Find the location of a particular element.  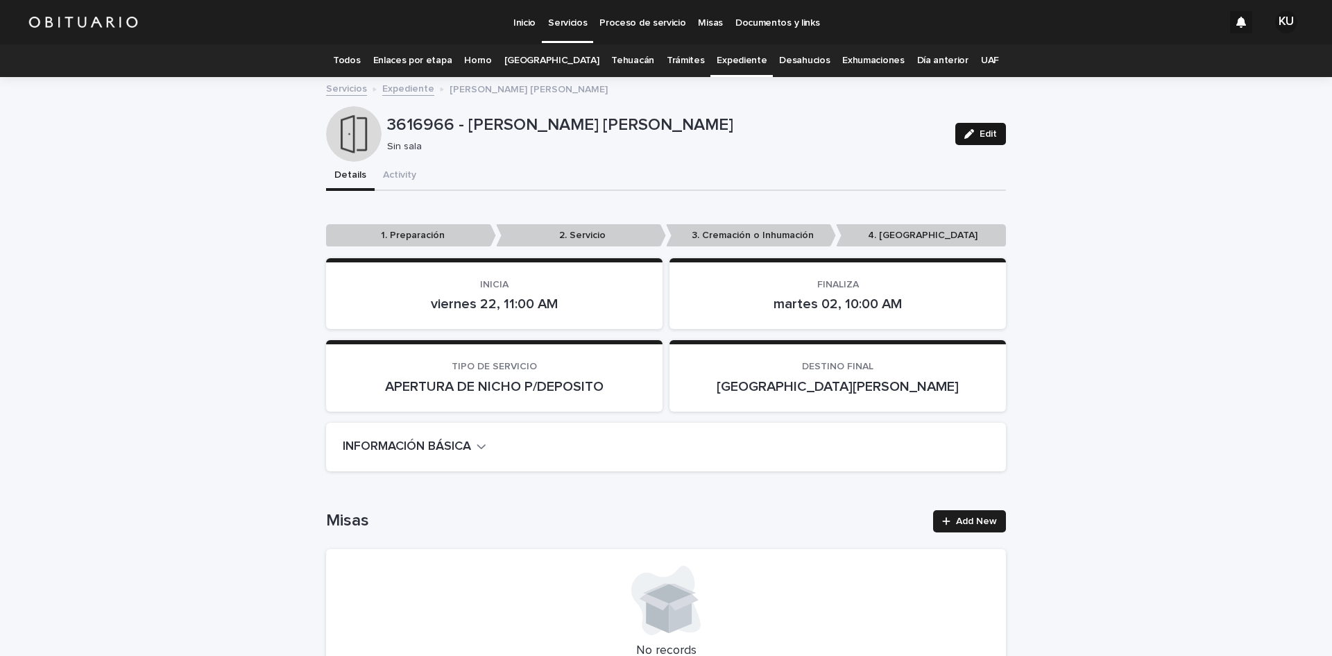

button: Details is located at coordinates (350, 176).